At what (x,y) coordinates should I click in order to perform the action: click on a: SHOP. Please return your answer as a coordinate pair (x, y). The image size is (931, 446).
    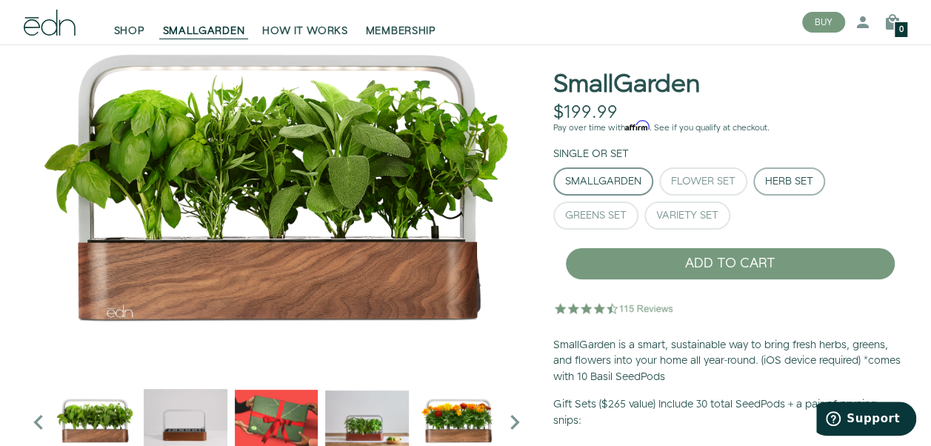
    Looking at the image, I should click on (130, 22).